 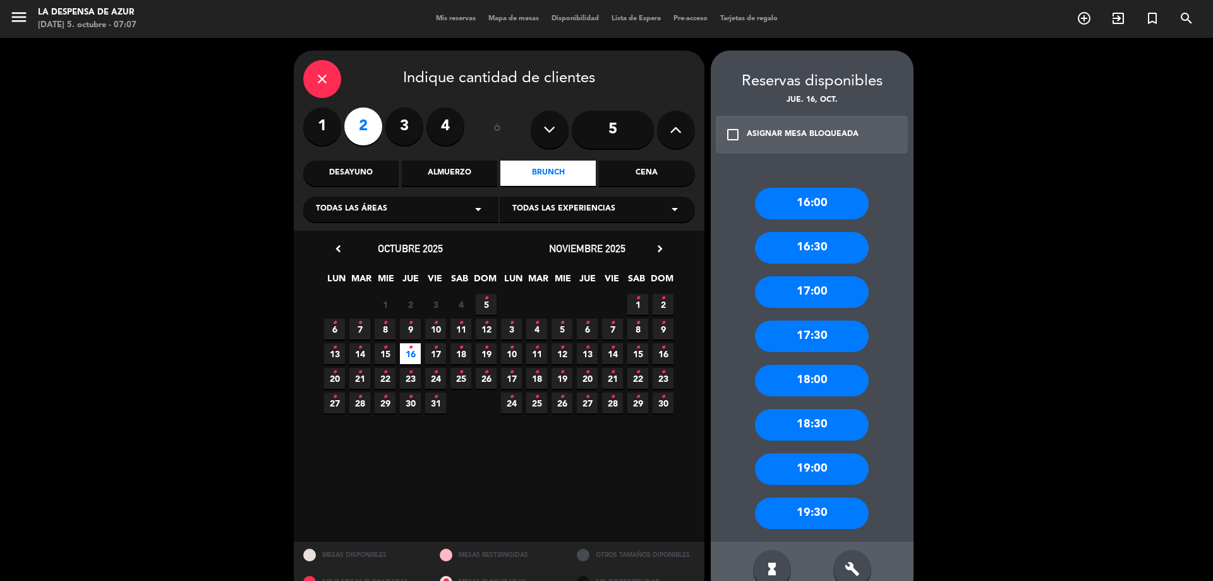 What do you see at coordinates (351, 173) in the screenshot?
I see `div: Desayuno` at bounding box center [351, 173].